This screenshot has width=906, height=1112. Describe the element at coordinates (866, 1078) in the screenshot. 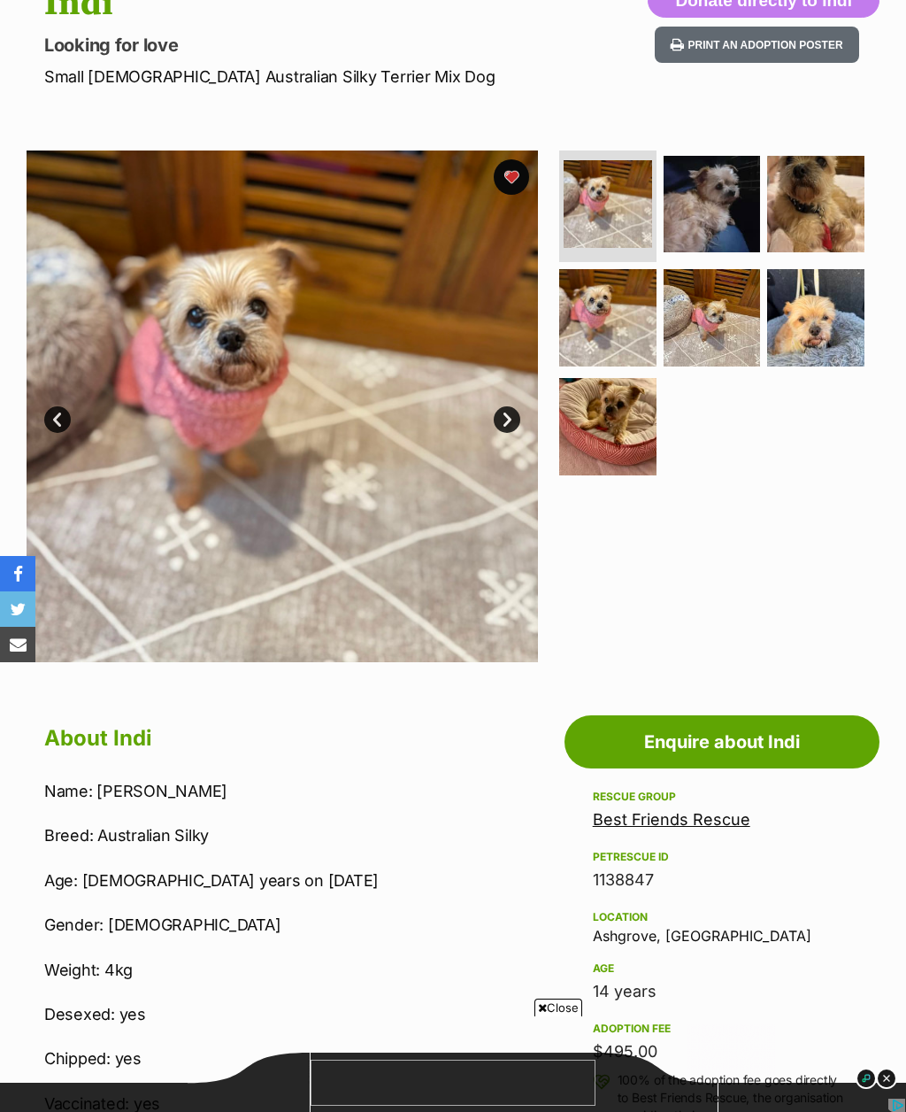

I see `img: info_dark.svg` at that location.